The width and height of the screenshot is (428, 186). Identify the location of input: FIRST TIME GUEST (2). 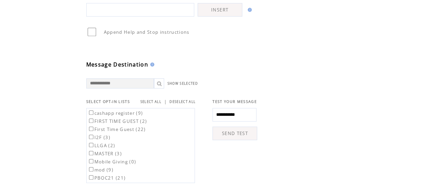
(91, 121).